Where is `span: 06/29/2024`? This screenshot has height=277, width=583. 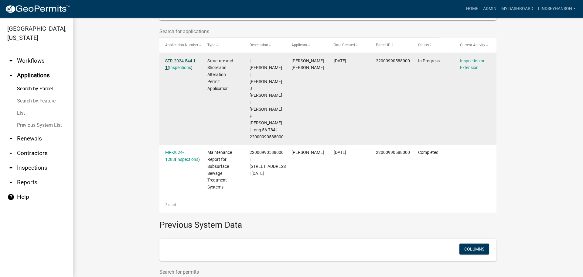
span: 06/29/2024 is located at coordinates (340, 152).